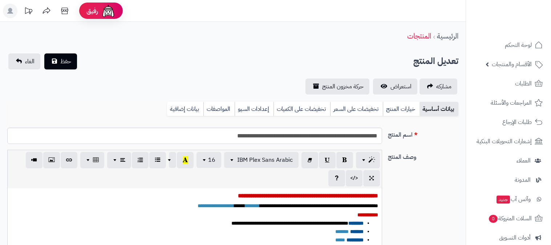  I want to click on span: 0, so click(494, 219).